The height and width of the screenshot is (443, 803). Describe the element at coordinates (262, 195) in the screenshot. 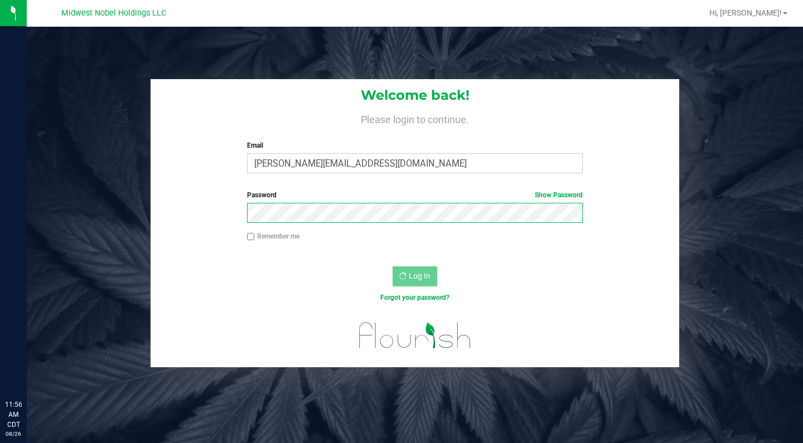

I see `span: Password` at that location.